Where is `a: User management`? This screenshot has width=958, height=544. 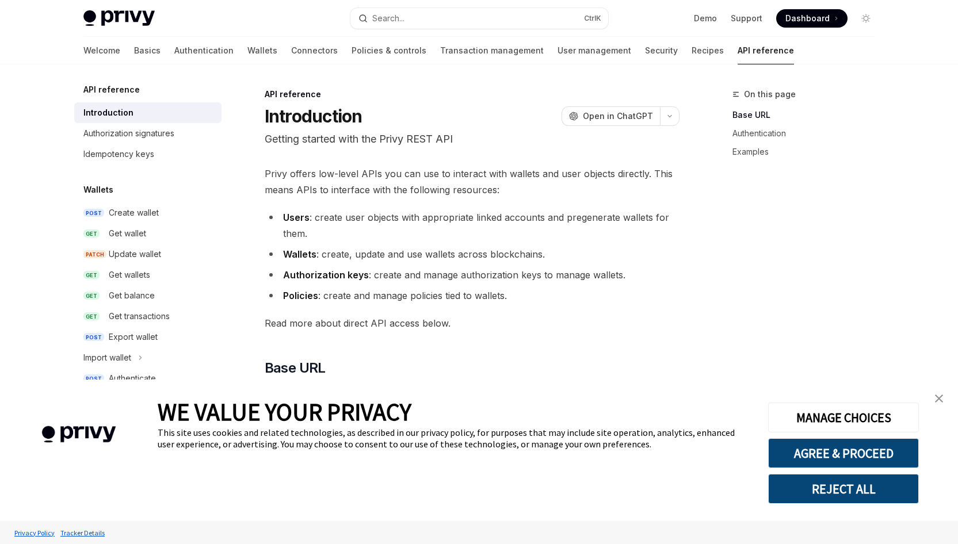
a: User management is located at coordinates (594, 51).